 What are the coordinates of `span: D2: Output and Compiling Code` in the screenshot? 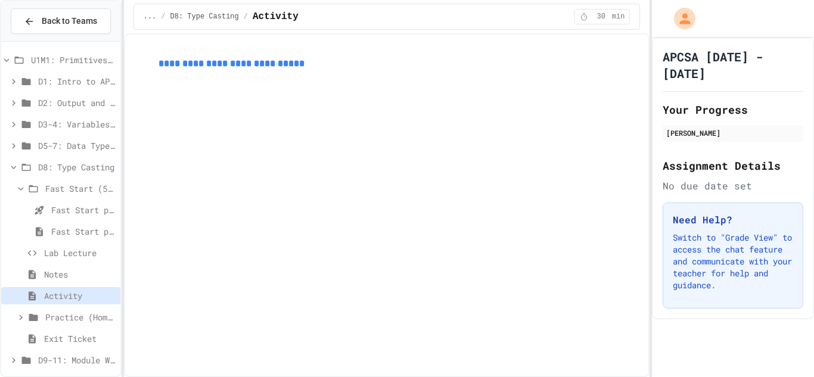 It's located at (77, 102).